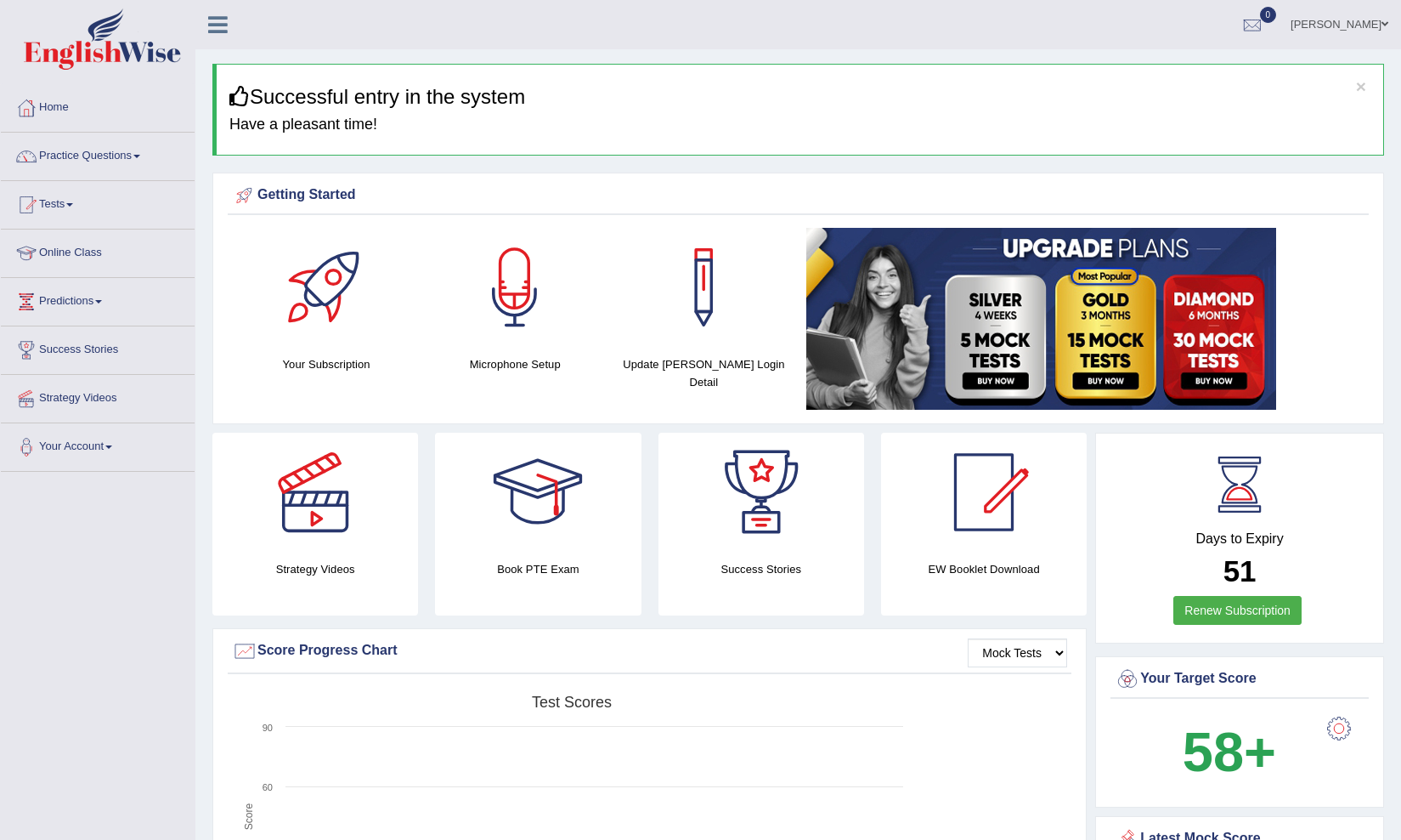  Describe the element at coordinates (98, 348) in the screenshot. I see `a: Success Stories` at that location.